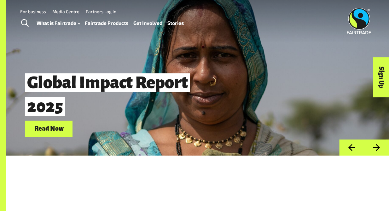 The image size is (389, 211). I want to click on a: Partners Log In, so click(101, 11).